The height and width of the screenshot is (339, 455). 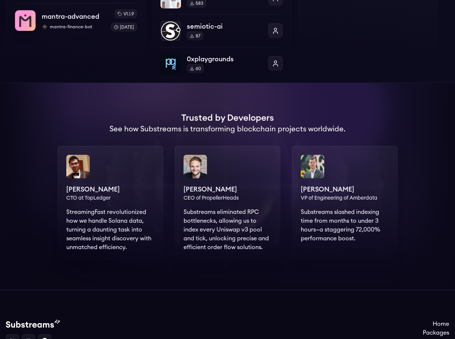 I want to click on img: 0xplaygrounds, so click(x=171, y=63).